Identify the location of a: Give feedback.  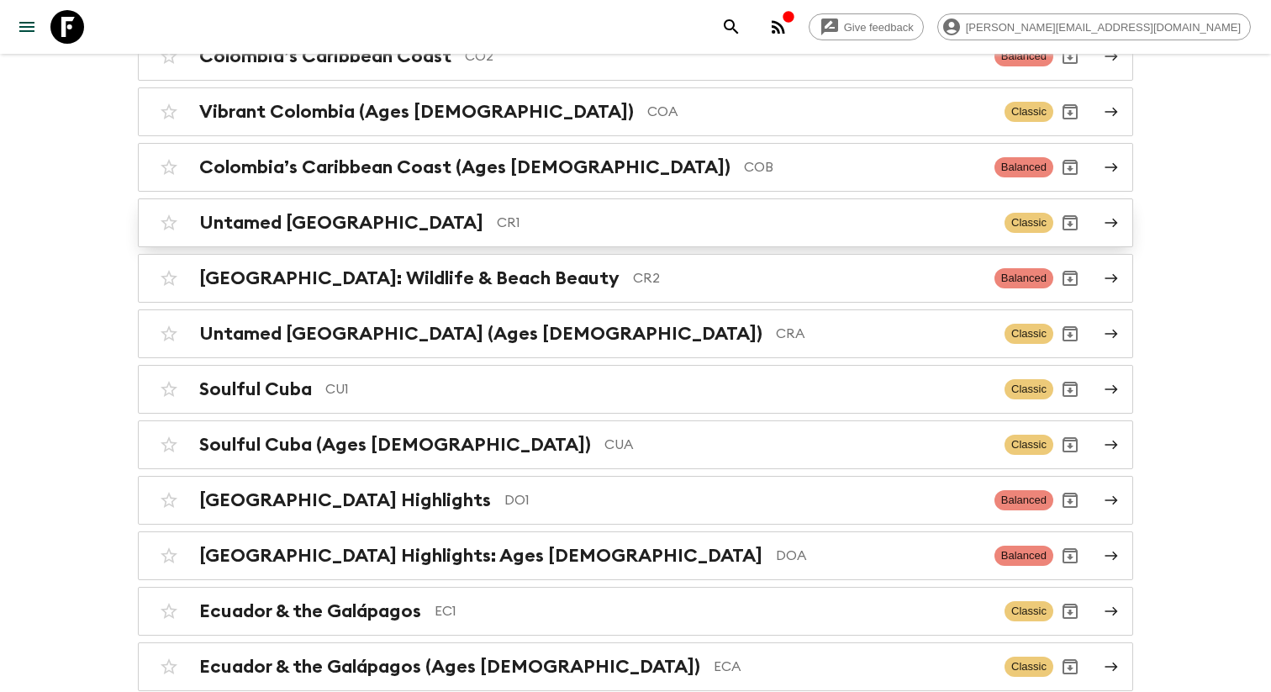
(866, 27).